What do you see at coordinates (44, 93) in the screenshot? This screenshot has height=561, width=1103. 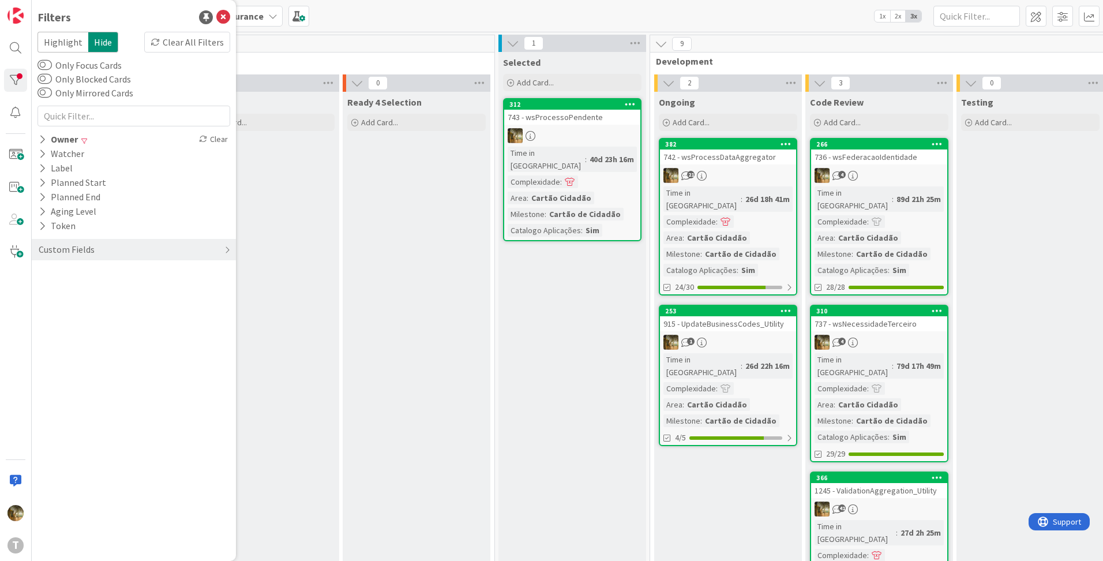 I see `button: Only Mirrored Cards` at bounding box center [44, 93].